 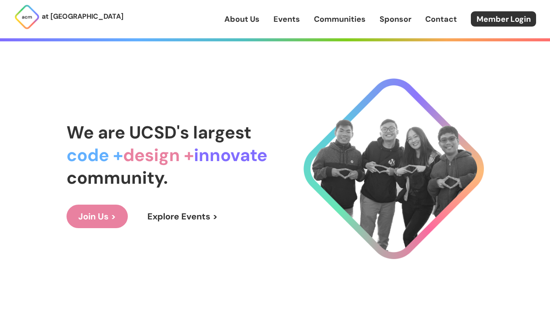 What do you see at coordinates (27, 17) in the screenshot?
I see `img: ACM Logo` at bounding box center [27, 17].